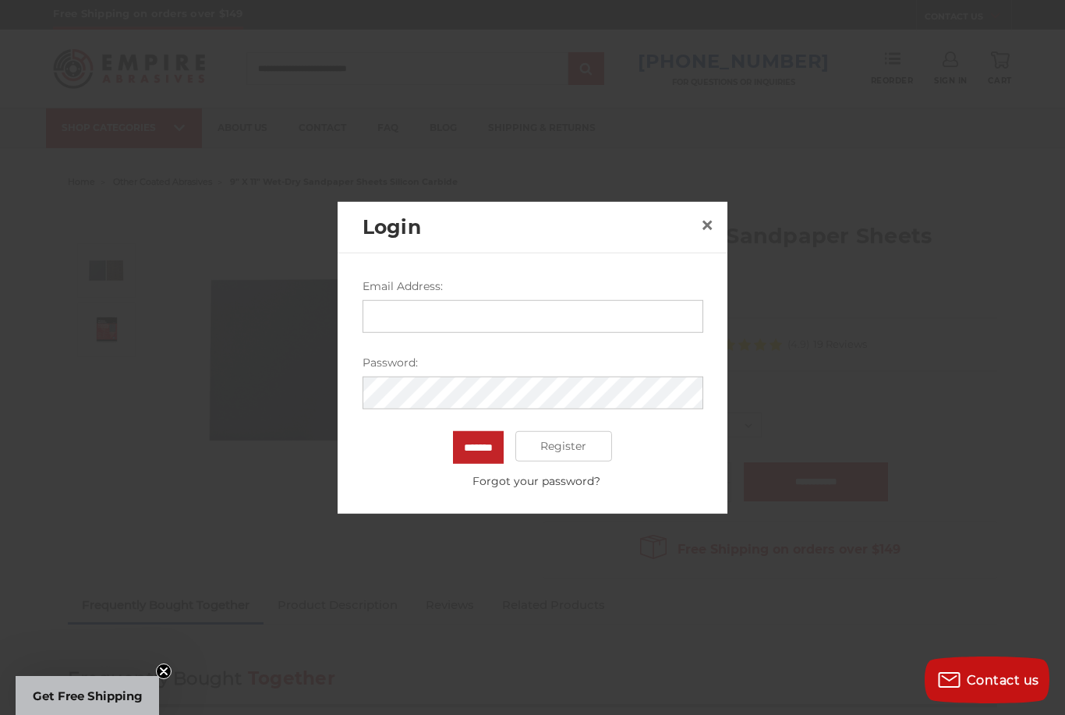 Image resolution: width=1065 pixels, height=715 pixels. What do you see at coordinates (707, 225) in the screenshot?
I see `a: Close` at bounding box center [707, 225].